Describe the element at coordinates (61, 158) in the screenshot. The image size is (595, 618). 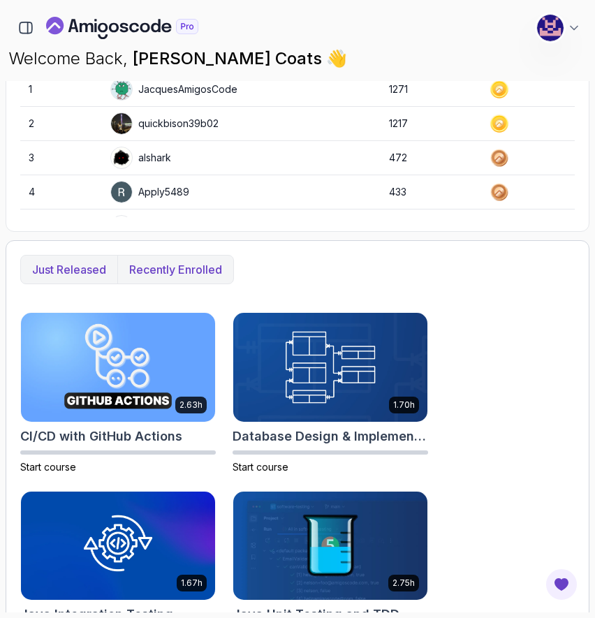
I see `td: 3` at that location.